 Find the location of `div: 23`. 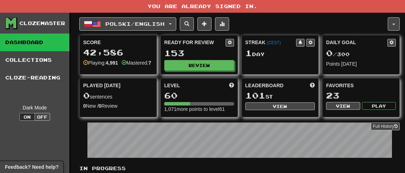

div: 23 is located at coordinates (361, 95).